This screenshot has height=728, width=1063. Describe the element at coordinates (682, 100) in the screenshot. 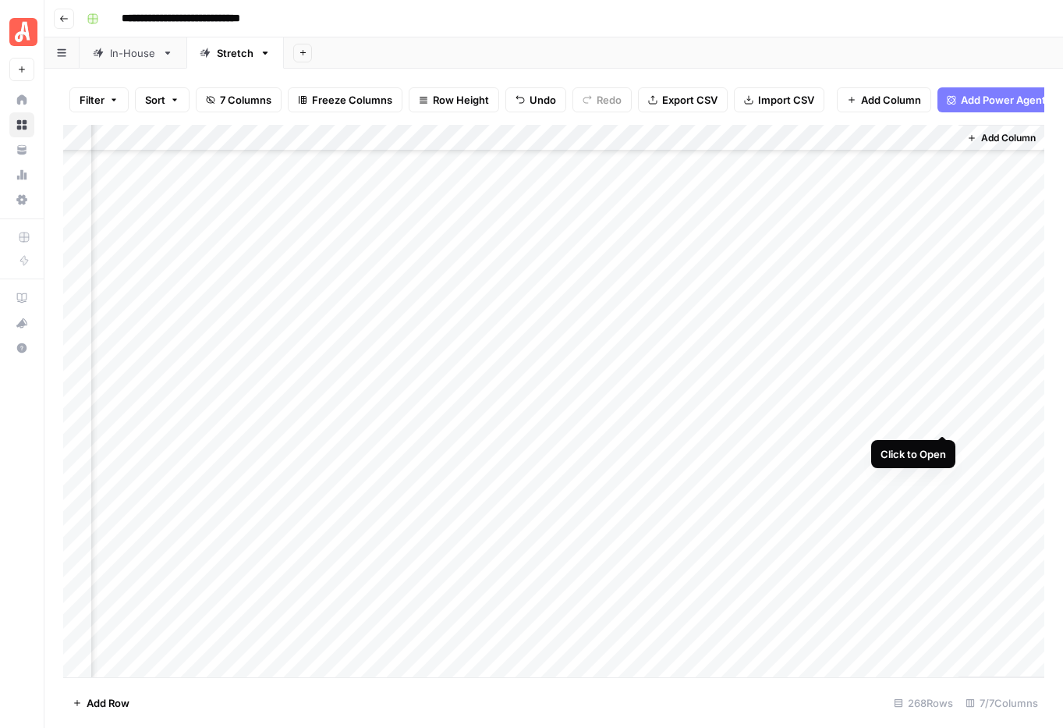

I see `button: Export CSV` at that location.